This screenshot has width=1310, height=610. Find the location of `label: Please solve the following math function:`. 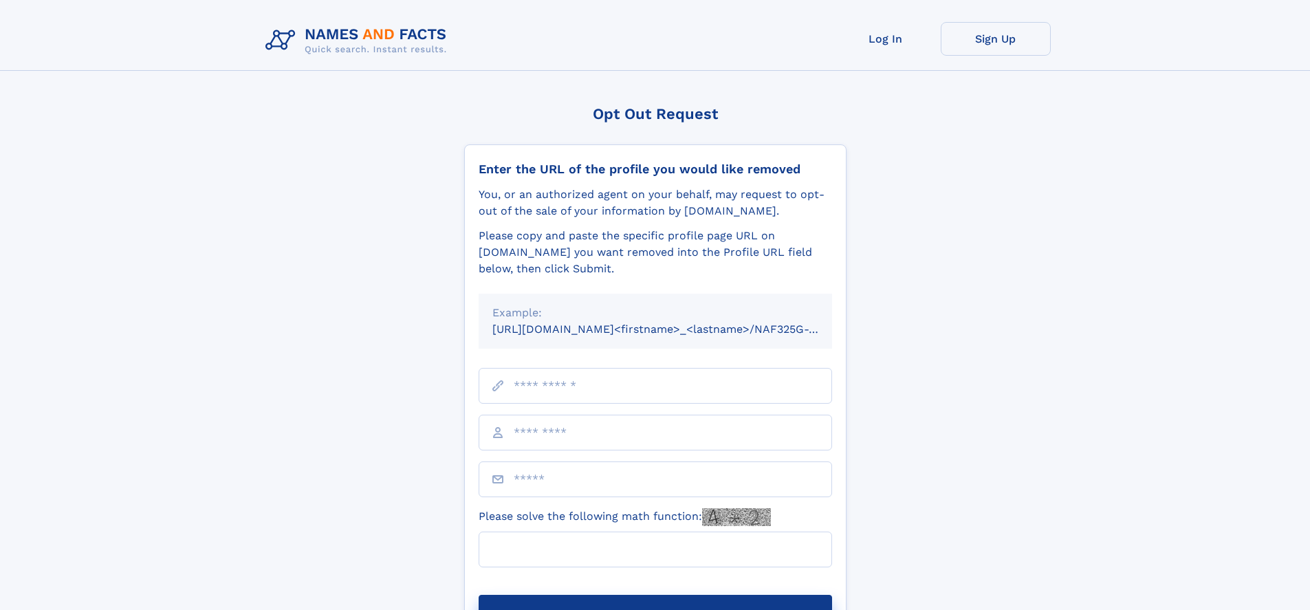

label: Please solve the following math function: is located at coordinates (624, 517).